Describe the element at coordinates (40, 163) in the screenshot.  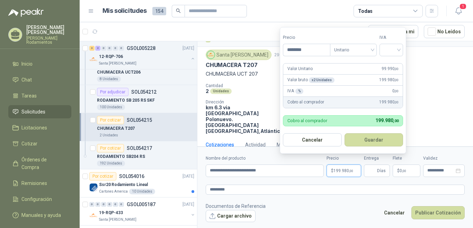
I see `a: Órdenes de Compra` at that location.